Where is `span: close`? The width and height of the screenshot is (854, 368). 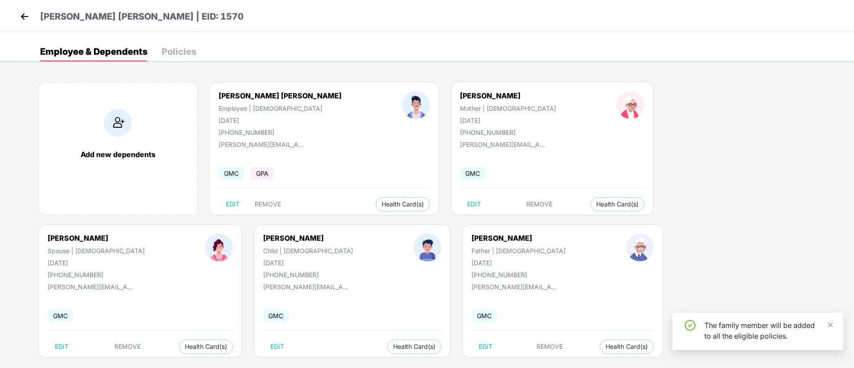
span: close is located at coordinates (831, 325).